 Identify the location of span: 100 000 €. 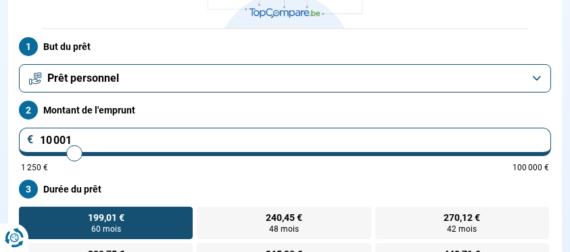
(531, 168).